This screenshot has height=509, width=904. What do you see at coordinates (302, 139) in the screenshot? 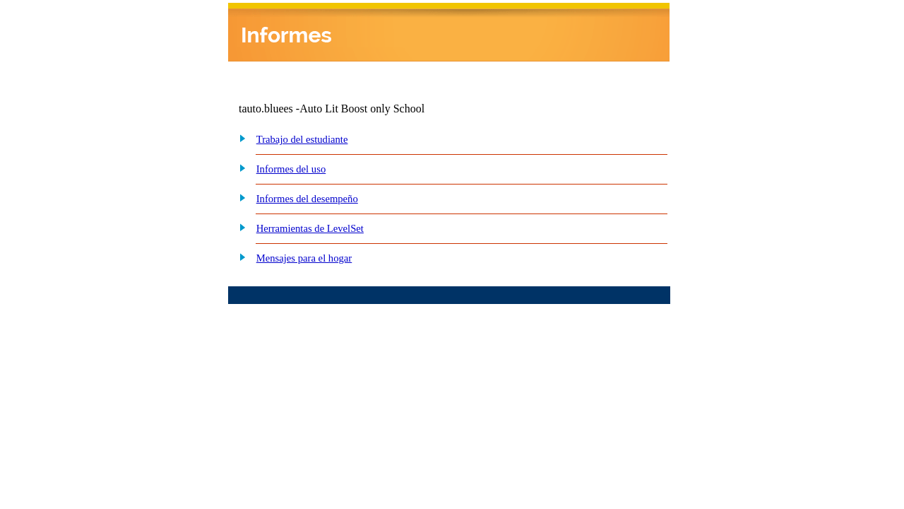
I see `a: Trabajo del estudiante` at bounding box center [302, 139].